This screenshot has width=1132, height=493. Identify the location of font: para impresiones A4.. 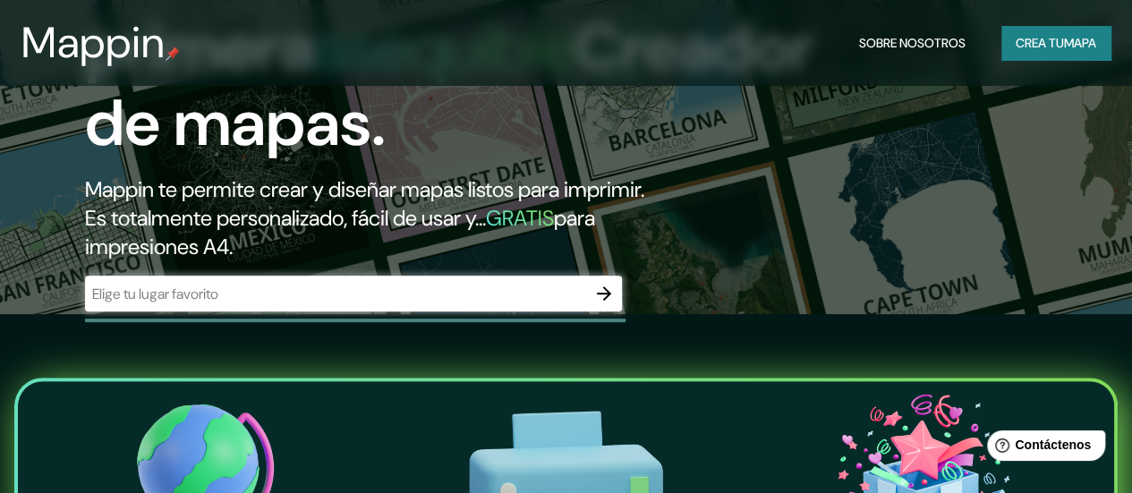
(340, 232).